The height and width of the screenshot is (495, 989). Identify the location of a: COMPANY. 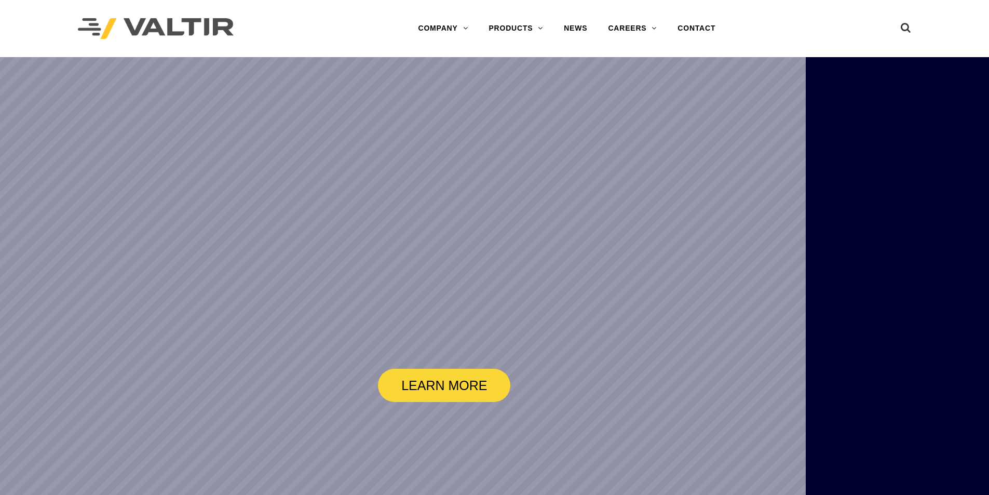
(443, 29).